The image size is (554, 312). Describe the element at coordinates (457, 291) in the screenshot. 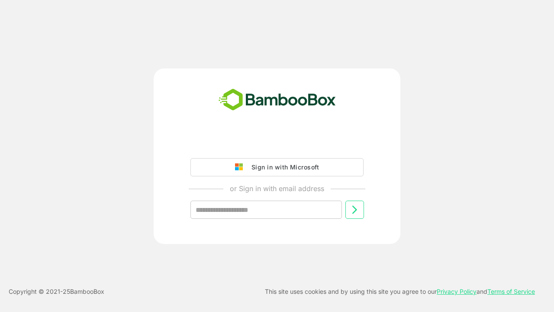

I see `a: Privacy Policy` at that location.